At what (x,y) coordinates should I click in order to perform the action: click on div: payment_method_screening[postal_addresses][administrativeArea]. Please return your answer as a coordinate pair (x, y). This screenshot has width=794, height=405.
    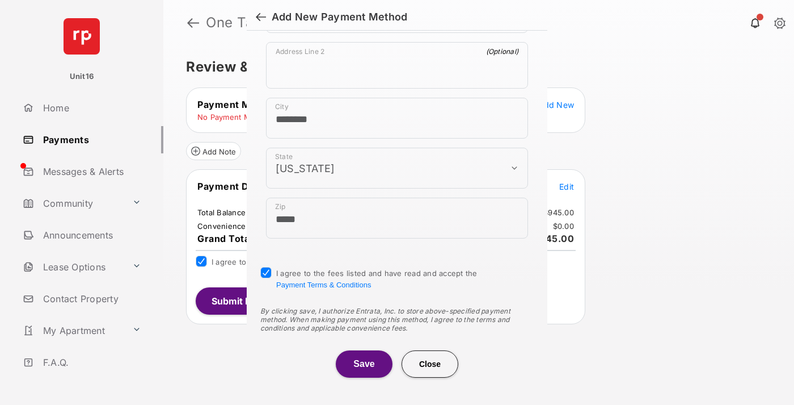
    Looking at the image, I should click on (397, 168).